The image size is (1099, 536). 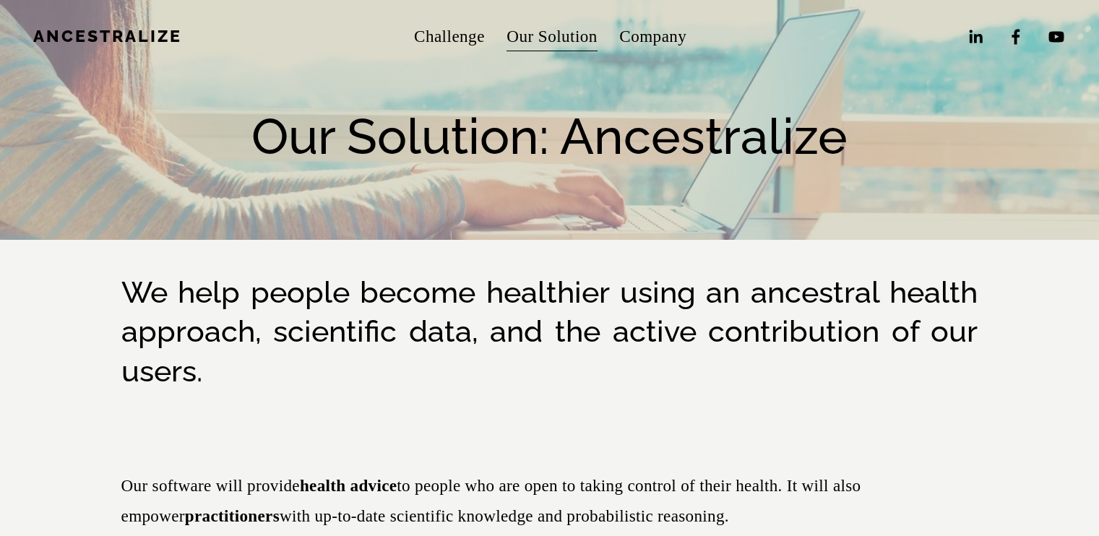 I want to click on a: Ancestralize, so click(x=108, y=35).